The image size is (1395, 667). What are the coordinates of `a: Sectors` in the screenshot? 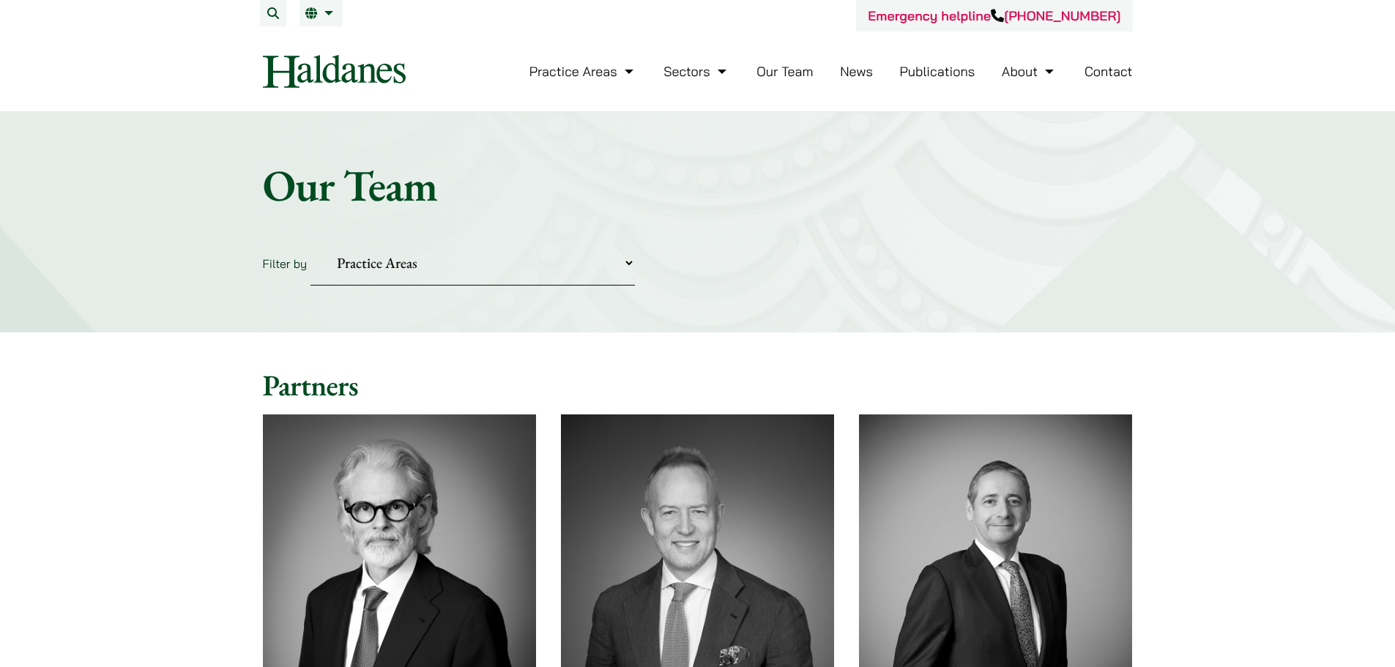 It's located at (696, 71).